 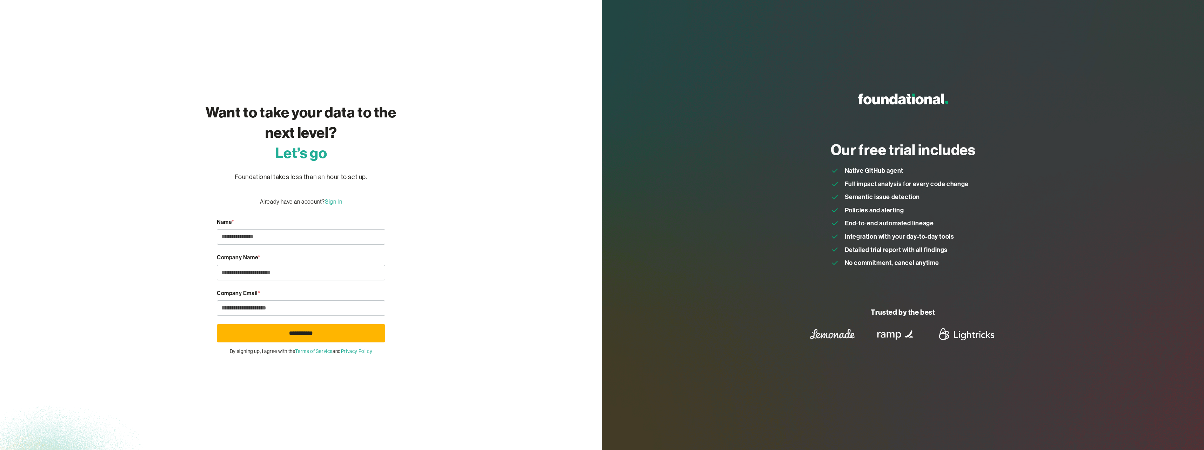 What do you see at coordinates (356, 351) in the screenshot?
I see `a: Privacy Policy` at bounding box center [356, 351].